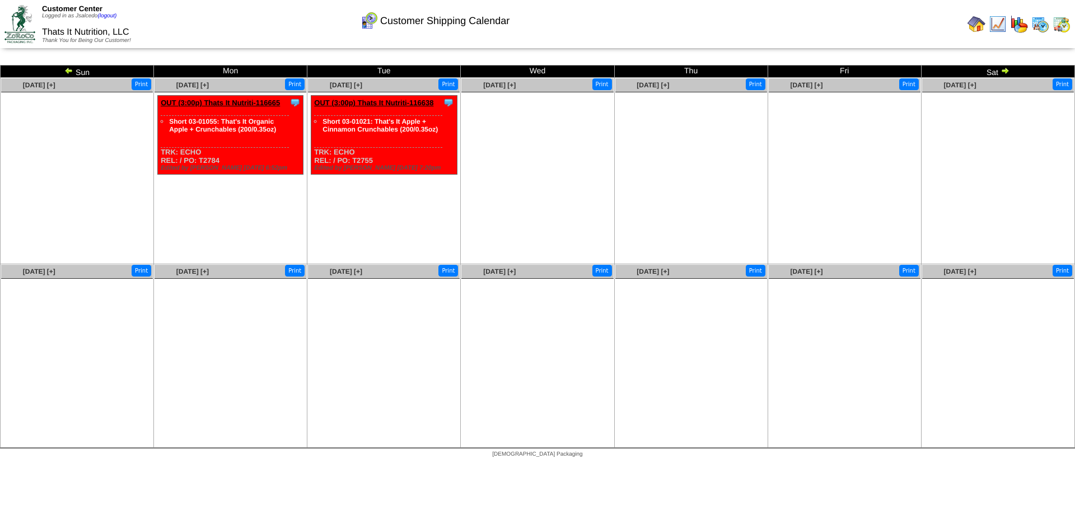  What do you see at coordinates (1019, 24) in the screenshot?
I see `img: graph.gif` at bounding box center [1019, 24].